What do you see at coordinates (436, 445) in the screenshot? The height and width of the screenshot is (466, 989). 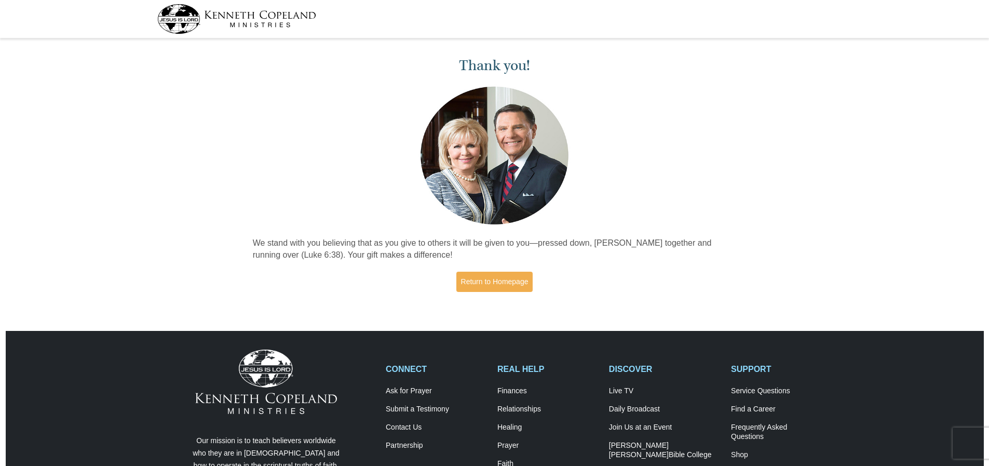 I see `a: Partnership` at bounding box center [436, 445].